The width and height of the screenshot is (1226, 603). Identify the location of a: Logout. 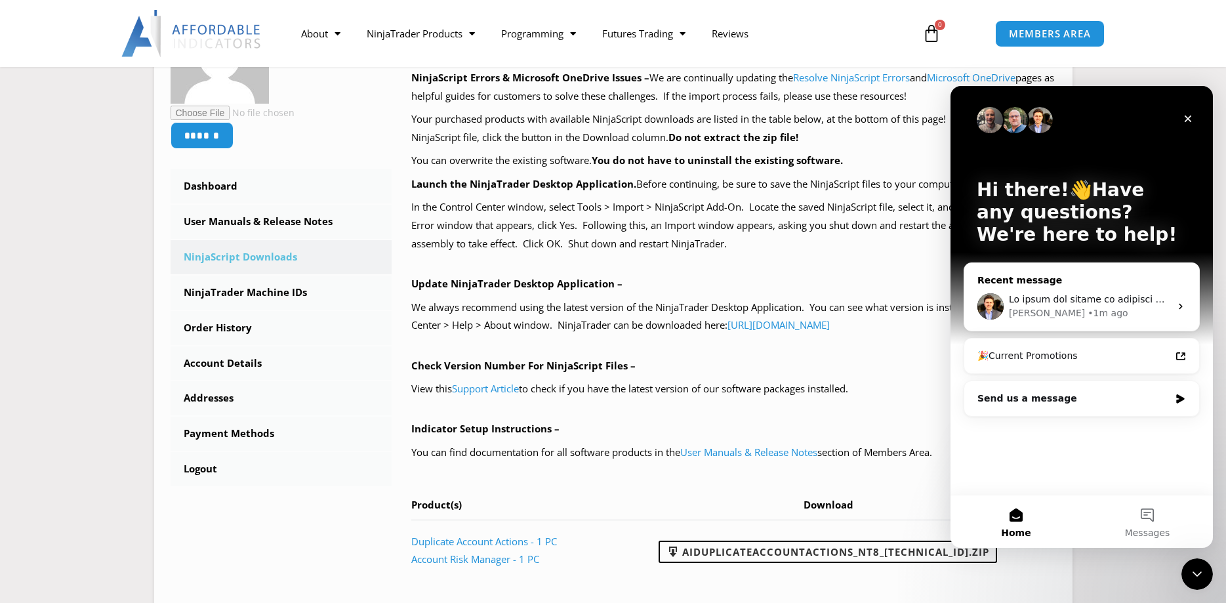
(281, 469).